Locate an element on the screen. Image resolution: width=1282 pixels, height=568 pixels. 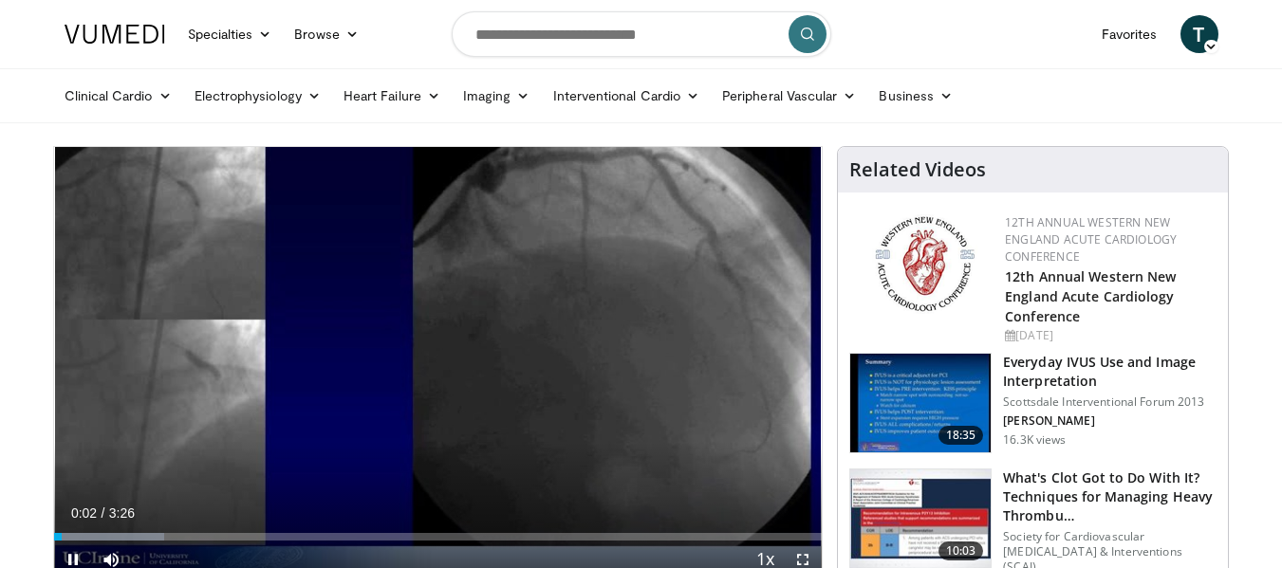
span: 10:03 is located at coordinates (961, 551).